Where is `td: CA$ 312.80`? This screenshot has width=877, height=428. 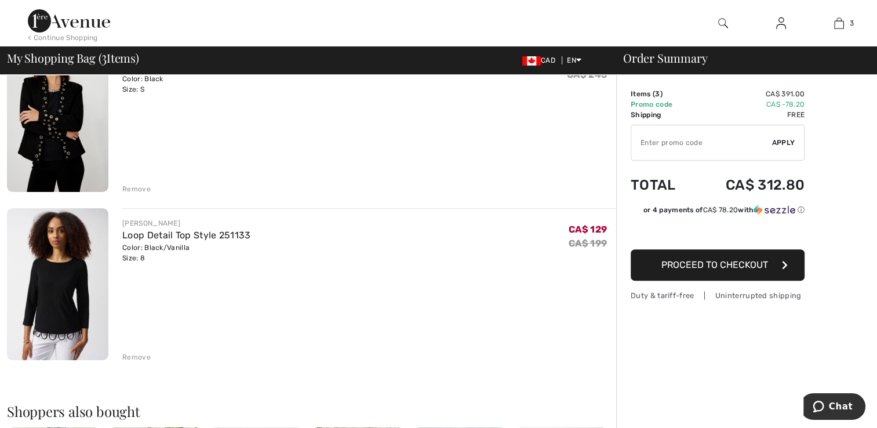
td: CA$ 312.80 is located at coordinates (749, 185).